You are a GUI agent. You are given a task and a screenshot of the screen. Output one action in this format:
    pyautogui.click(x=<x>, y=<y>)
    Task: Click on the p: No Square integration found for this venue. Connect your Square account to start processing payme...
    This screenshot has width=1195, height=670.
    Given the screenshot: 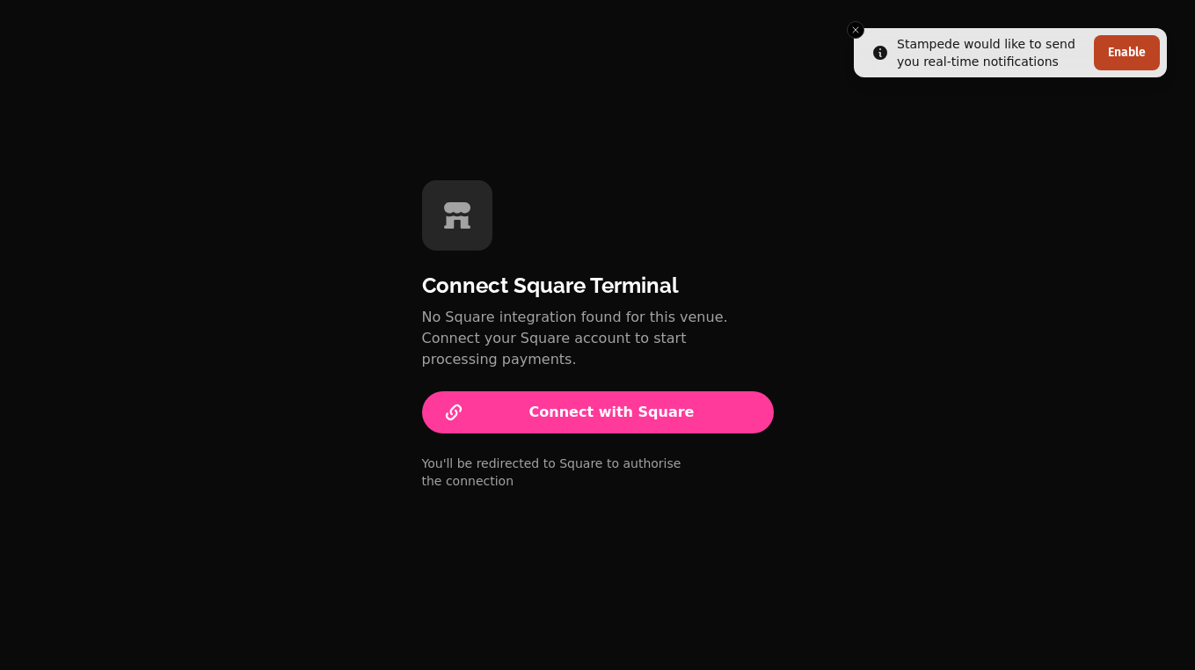 What is the action you would take?
    pyautogui.click(x=598, y=339)
    